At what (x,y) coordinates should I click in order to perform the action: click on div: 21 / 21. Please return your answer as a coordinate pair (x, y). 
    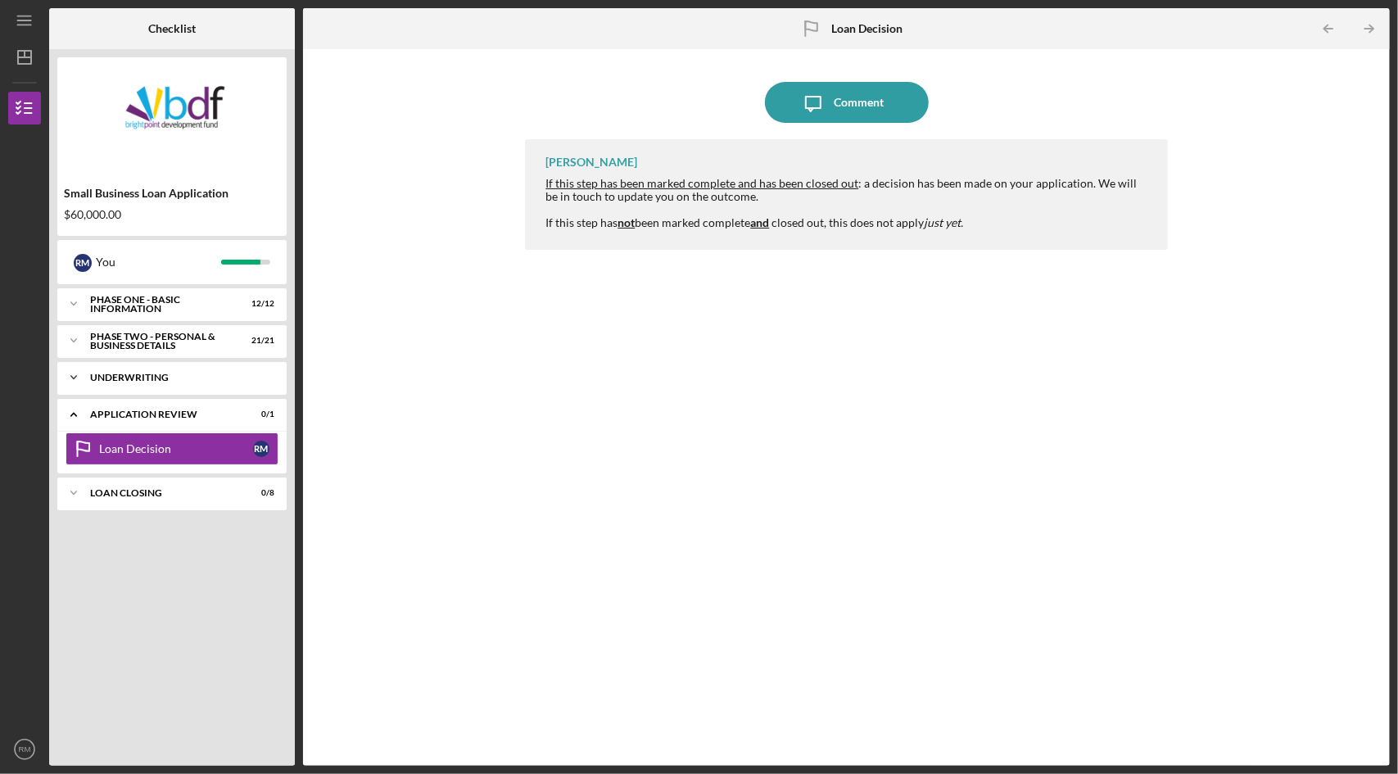
    Looking at the image, I should click on (260, 341).